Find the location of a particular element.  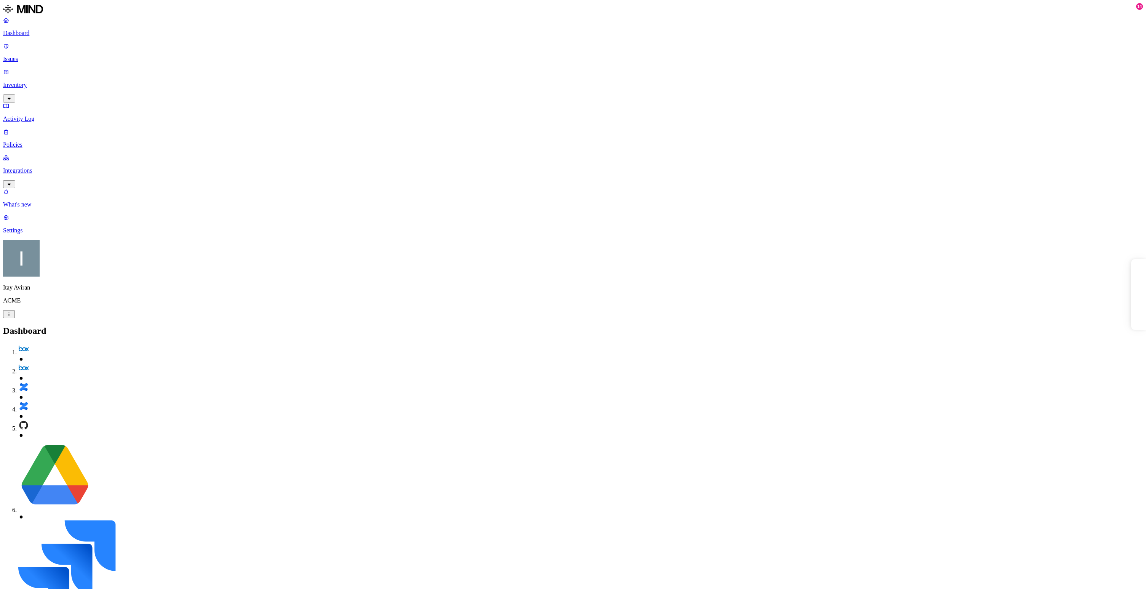

p: Activity Log is located at coordinates (573, 119).